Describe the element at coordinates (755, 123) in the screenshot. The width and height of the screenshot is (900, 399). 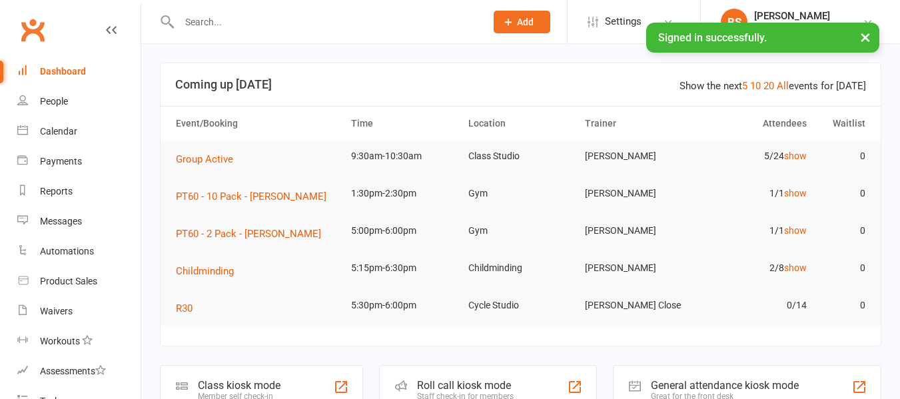
I see `th: Attendees` at that location.